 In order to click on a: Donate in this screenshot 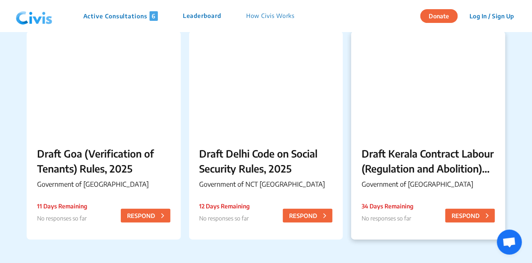, I will do `click(442, 15)`.